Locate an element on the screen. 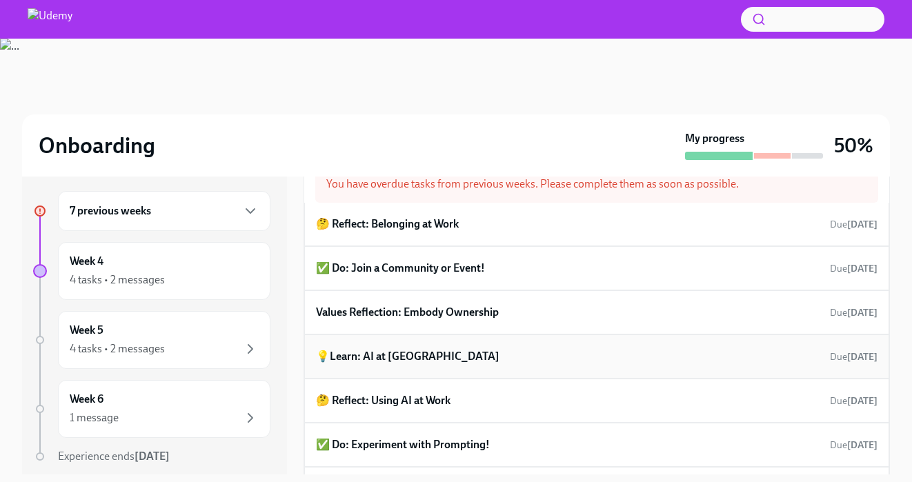  h2: Onboarding is located at coordinates (97, 146).